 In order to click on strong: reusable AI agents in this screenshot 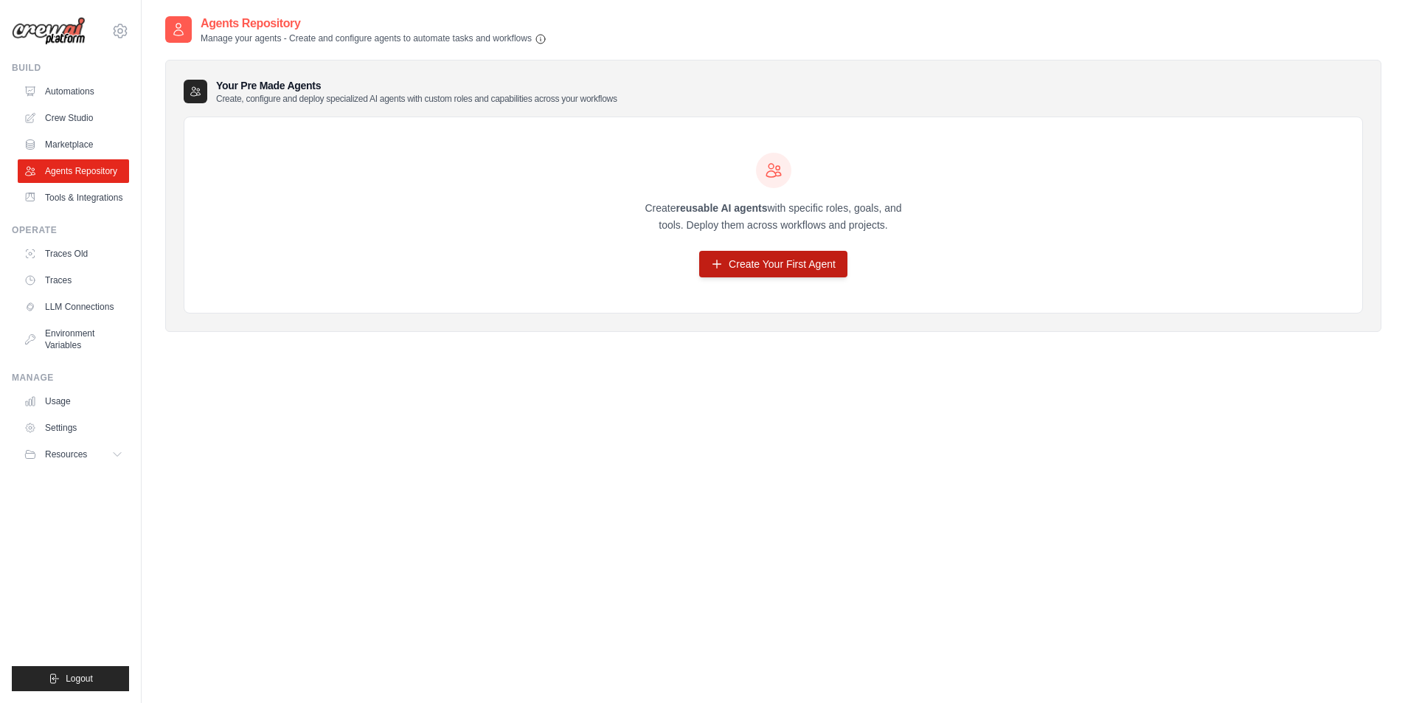, I will do `click(721, 208)`.